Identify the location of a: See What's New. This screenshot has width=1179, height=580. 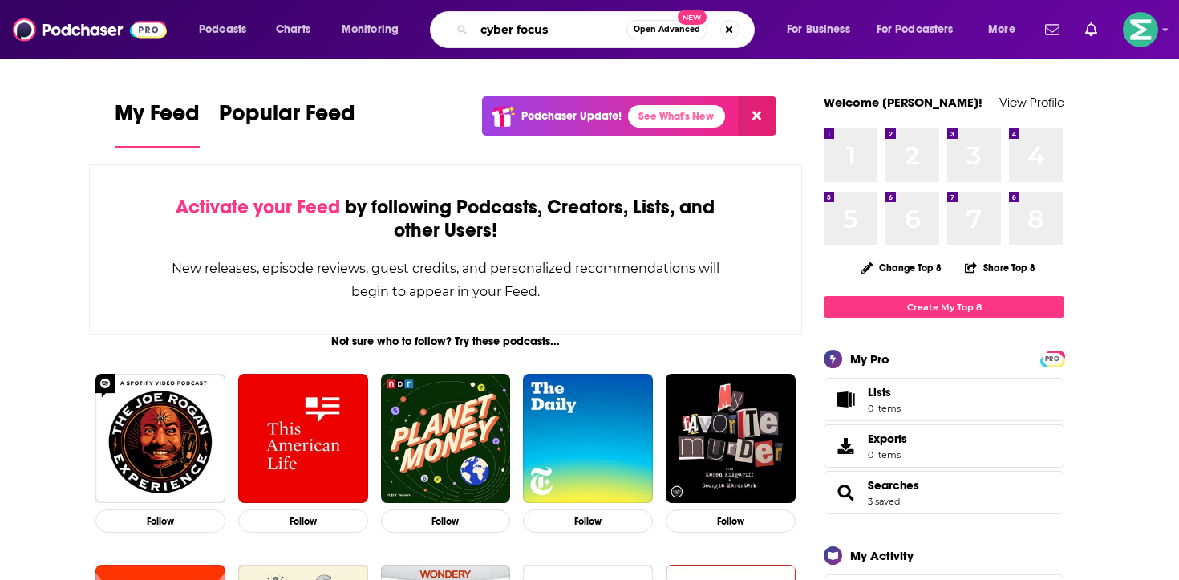
(676, 116).